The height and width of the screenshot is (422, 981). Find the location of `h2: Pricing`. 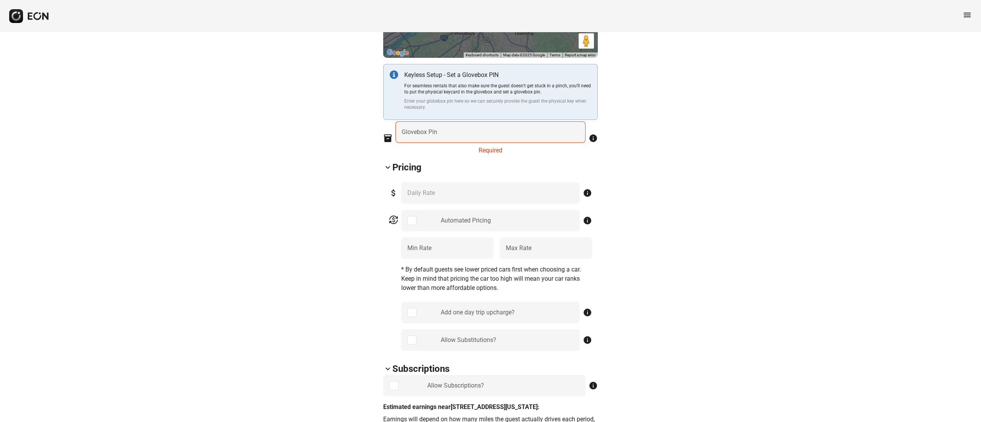

h2: Pricing is located at coordinates (407, 167).